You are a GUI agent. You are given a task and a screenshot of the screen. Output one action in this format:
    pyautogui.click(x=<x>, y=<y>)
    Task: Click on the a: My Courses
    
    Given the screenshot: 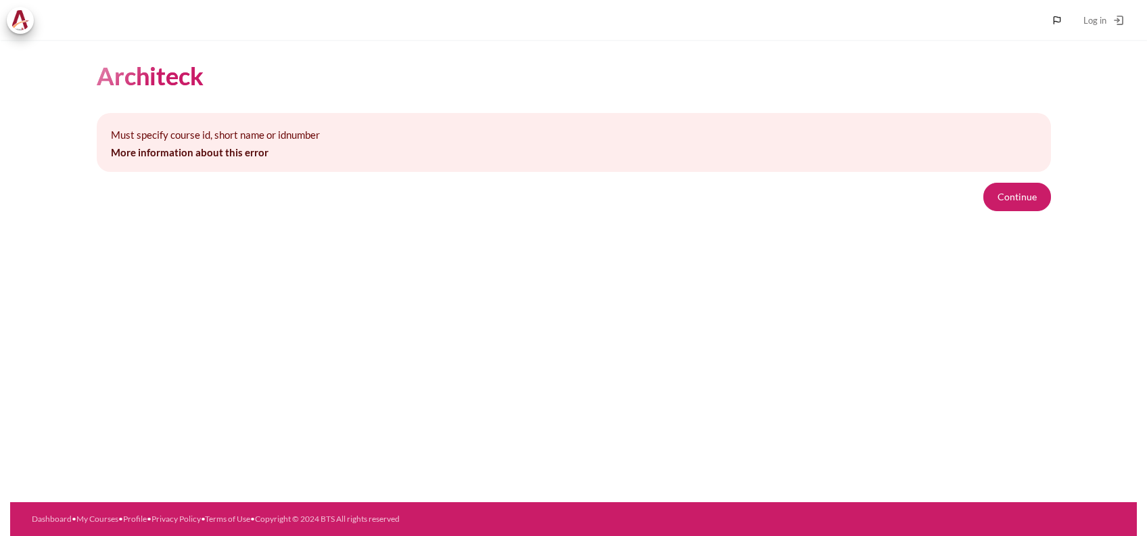 What is the action you would take?
    pyautogui.click(x=97, y=518)
    